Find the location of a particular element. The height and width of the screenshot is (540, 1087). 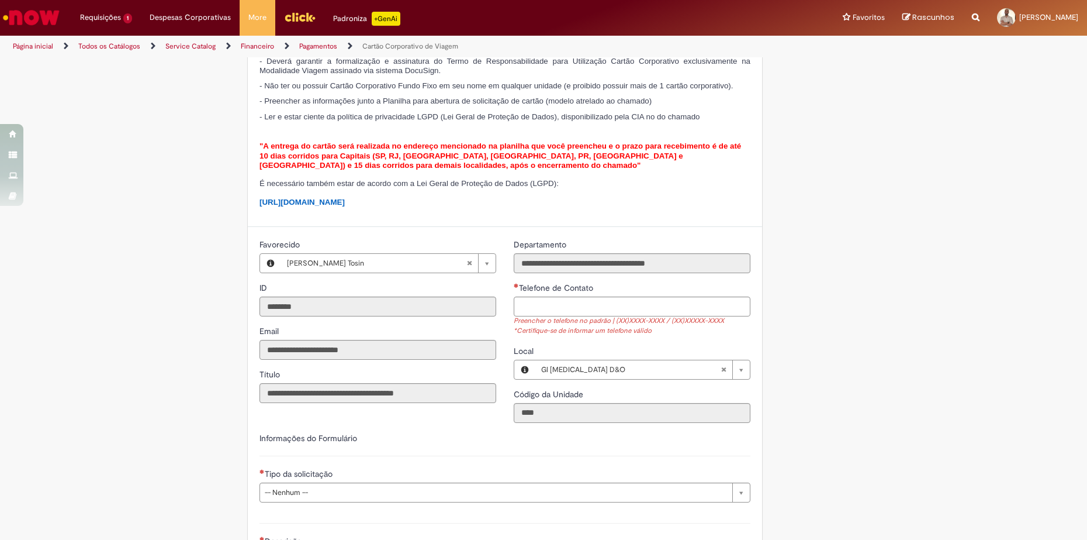

label: Somente leitura - ID is located at coordinates (264, 288).